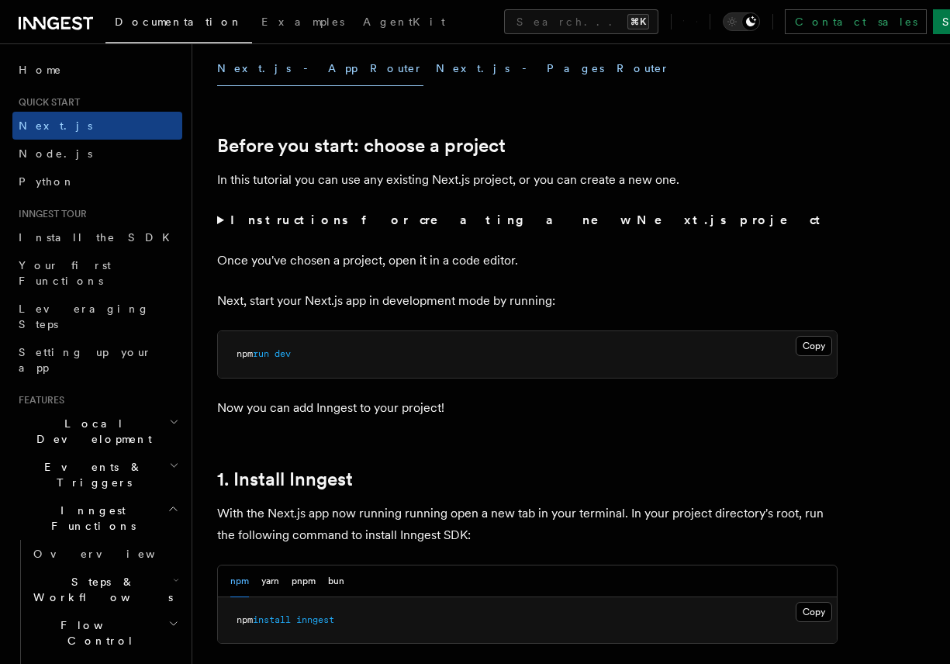  I want to click on button: Search...⌘K, so click(581, 22).